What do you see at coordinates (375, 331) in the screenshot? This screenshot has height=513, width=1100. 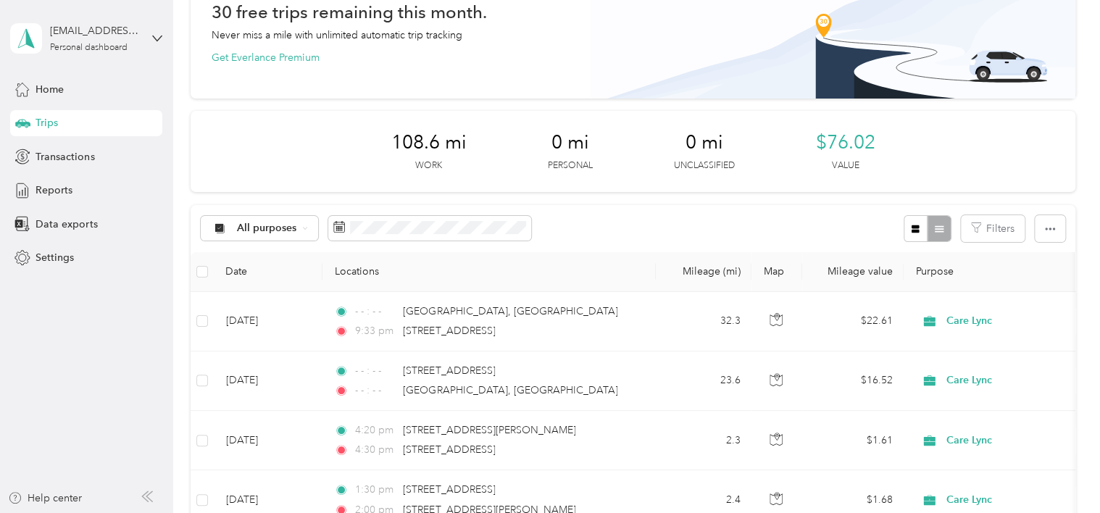 I see `span: 9:33 pm` at bounding box center [375, 331].